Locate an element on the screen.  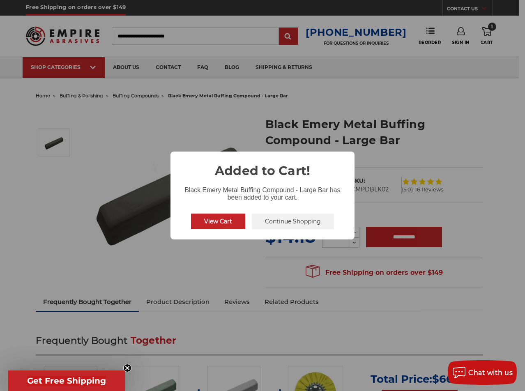
button: Close teaser is located at coordinates (127, 368).